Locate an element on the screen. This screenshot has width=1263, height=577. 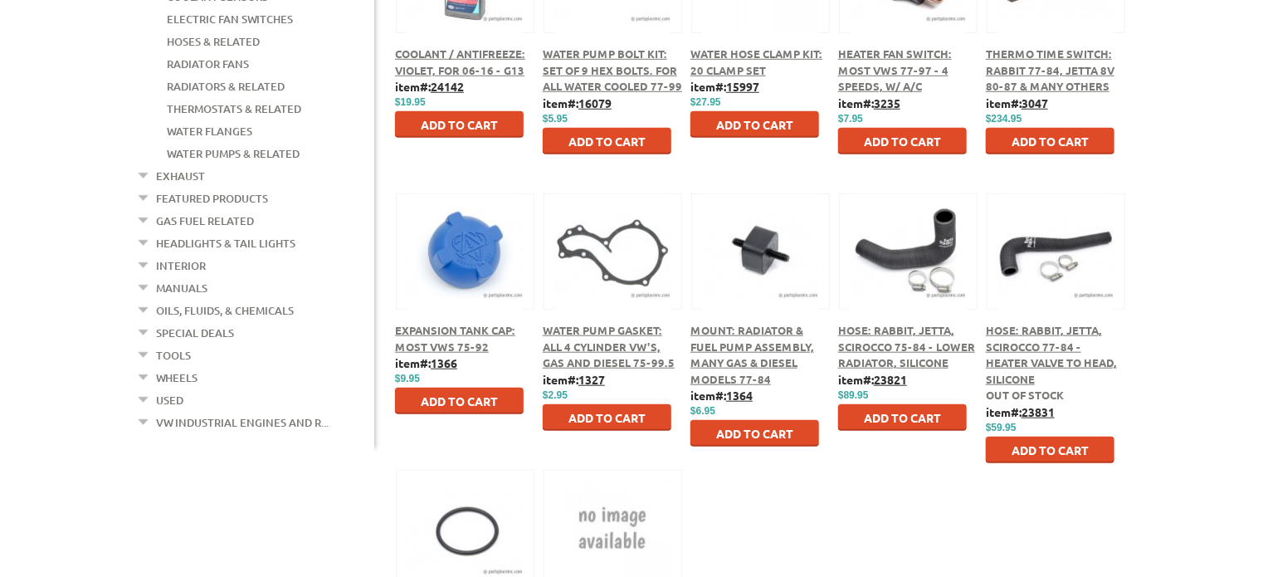
a: Hose: Rabbit, Jetta, Scirocco 77-84 - Heater Valve to Head, Silicone is located at coordinates (1052, 354).